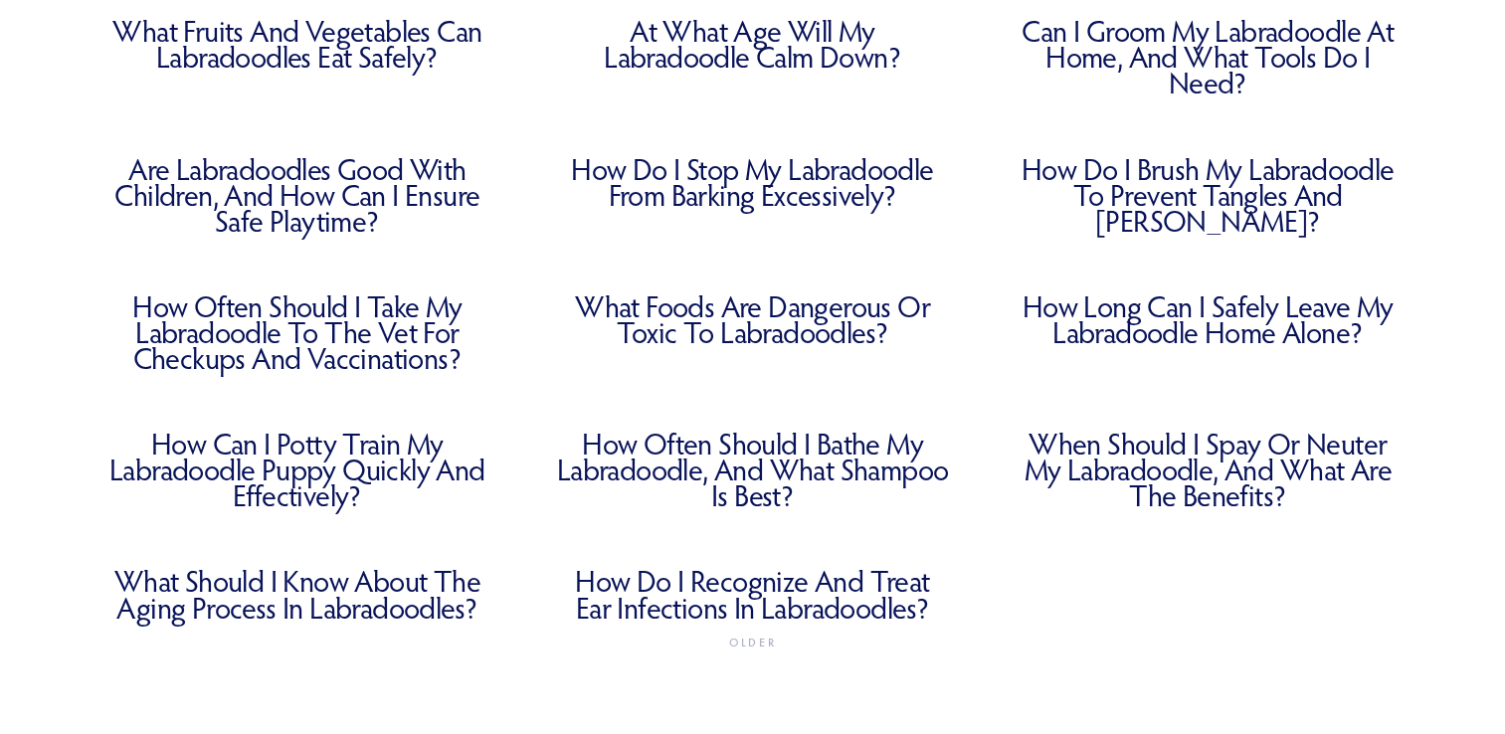 This screenshot has width=1505, height=734. Describe the element at coordinates (297, 44) in the screenshot. I see `a: What Fruits and Vegetables Can Labradoodles Eat Safely?` at that location.